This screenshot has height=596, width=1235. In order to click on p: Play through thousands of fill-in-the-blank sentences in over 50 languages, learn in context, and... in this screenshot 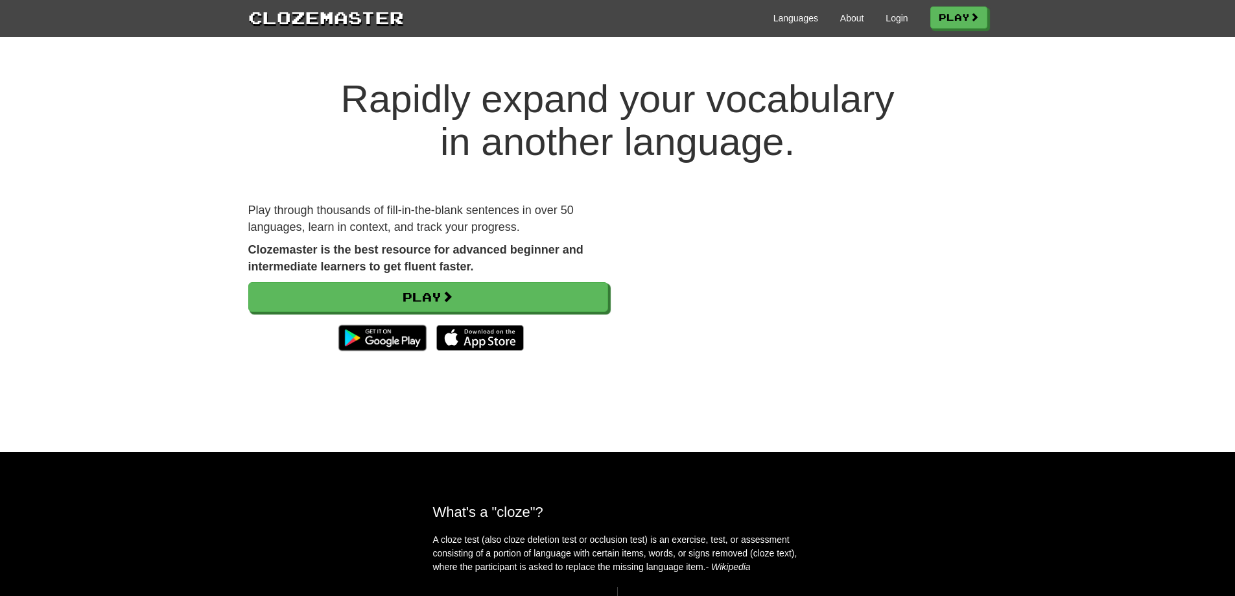, I will do `click(428, 218)`.